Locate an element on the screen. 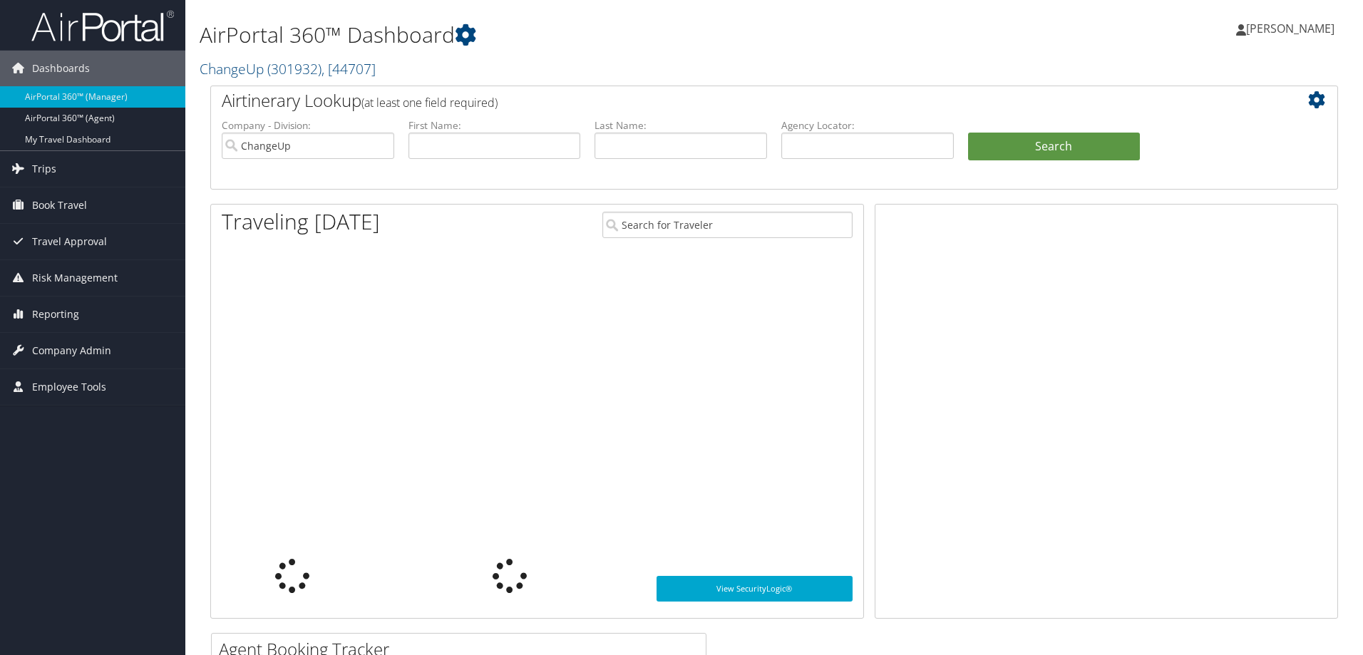 Image resolution: width=1363 pixels, height=655 pixels. span: (at least one field required) is located at coordinates (429, 103).